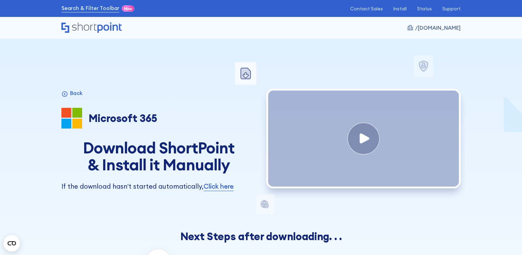 The image size is (522, 255). I want to click on p: Contact Sales, so click(366, 9).